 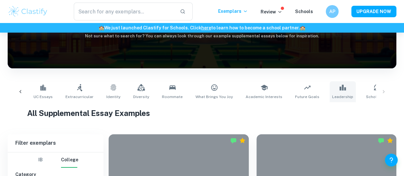 What do you see at coordinates (233, 11) in the screenshot?
I see `p: Exemplars` at bounding box center [233, 11].